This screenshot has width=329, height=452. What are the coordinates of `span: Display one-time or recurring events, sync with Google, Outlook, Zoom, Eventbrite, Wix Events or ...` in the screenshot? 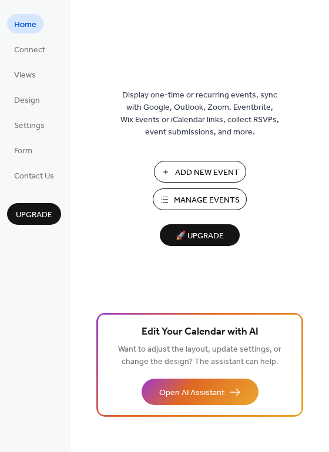 It's located at (200, 114).